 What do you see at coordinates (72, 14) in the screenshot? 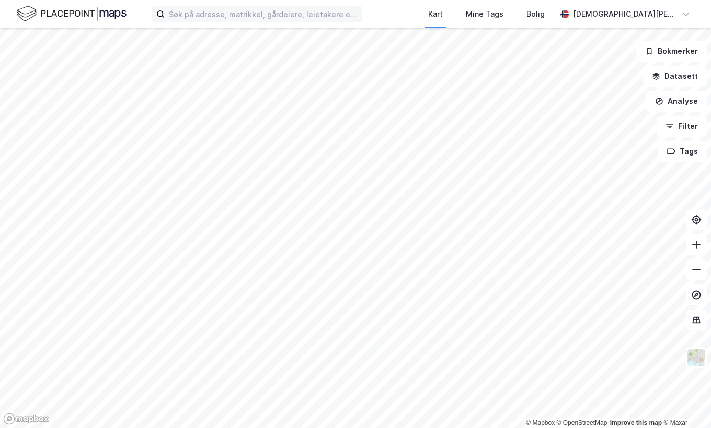
I see `img: logo.f888ab2527a4732fd821a326f86c7f29.svg` at bounding box center [72, 14].